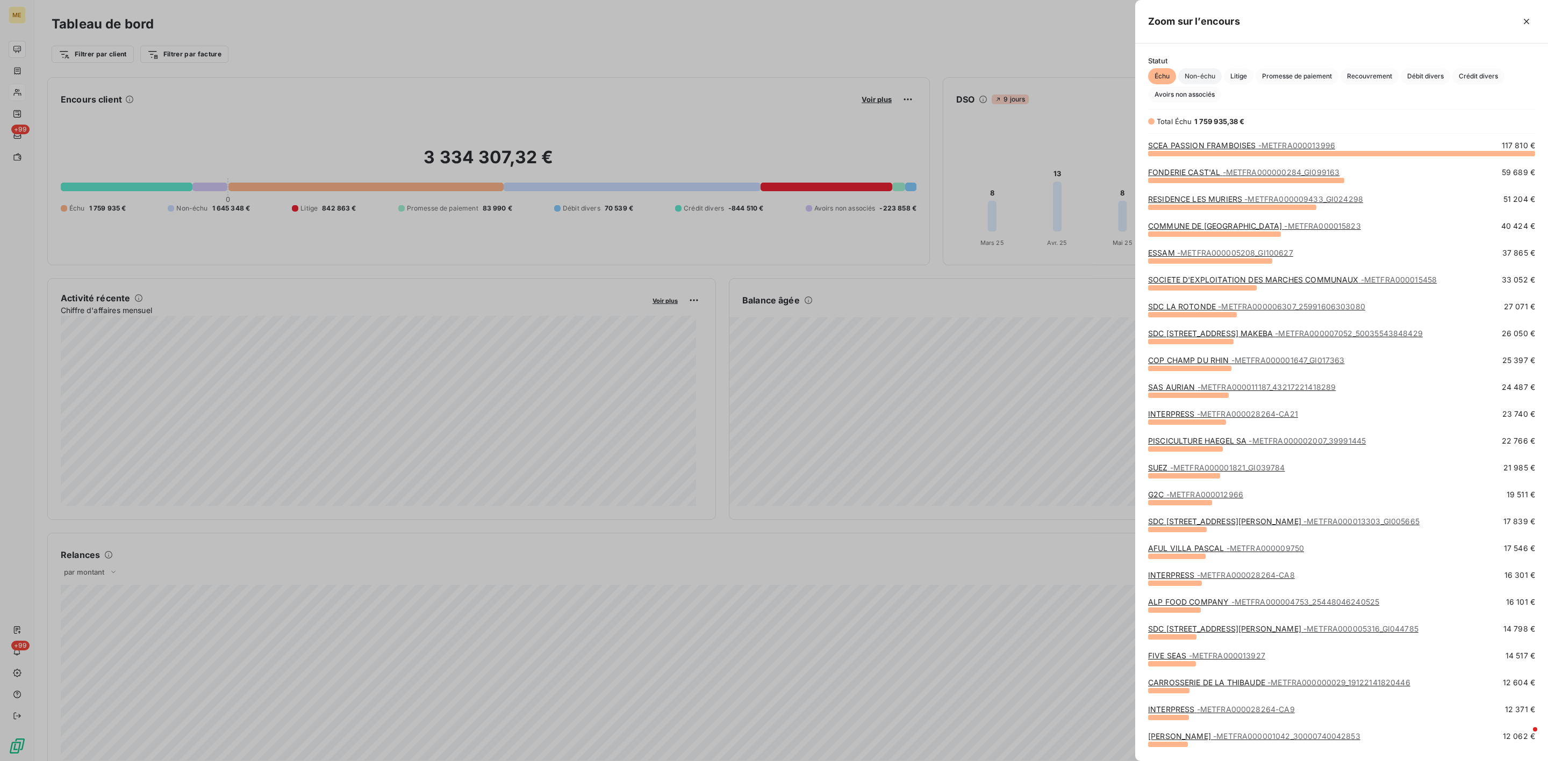  I want to click on span: - METFRA000011187_43217221418289, so click(1267, 387).